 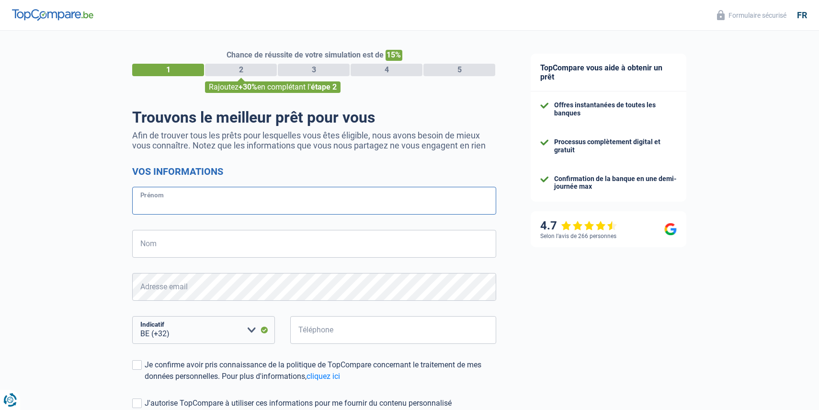 I want to click on div: Rajoutez en complétant l', so click(x=273, y=87).